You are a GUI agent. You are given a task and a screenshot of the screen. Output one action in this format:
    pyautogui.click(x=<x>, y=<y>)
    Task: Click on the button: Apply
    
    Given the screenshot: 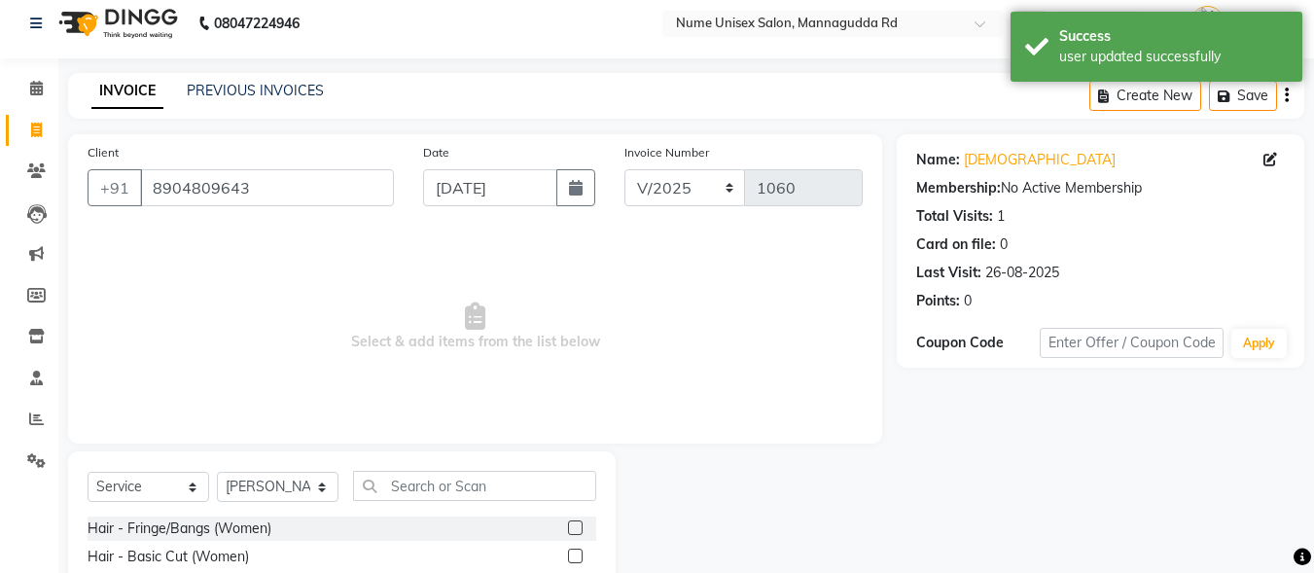 What is the action you would take?
    pyautogui.click(x=1258, y=343)
    